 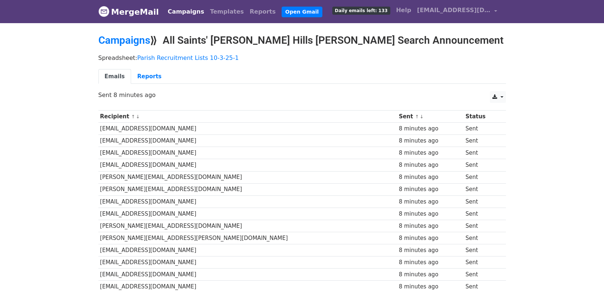 I want to click on th: Recipient, so click(x=248, y=116).